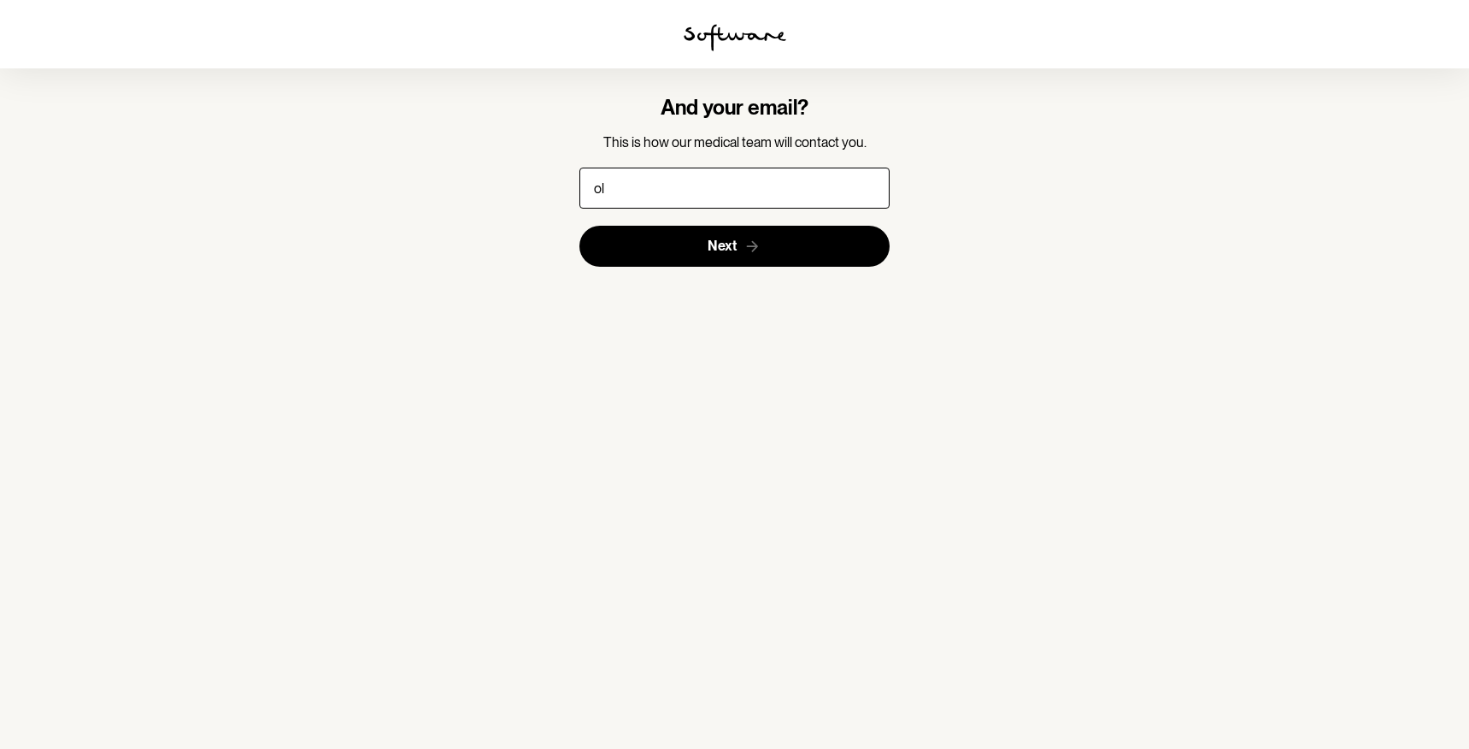 The height and width of the screenshot is (749, 1469). I want to click on p: This is how our medical team will contact you., so click(734, 142).